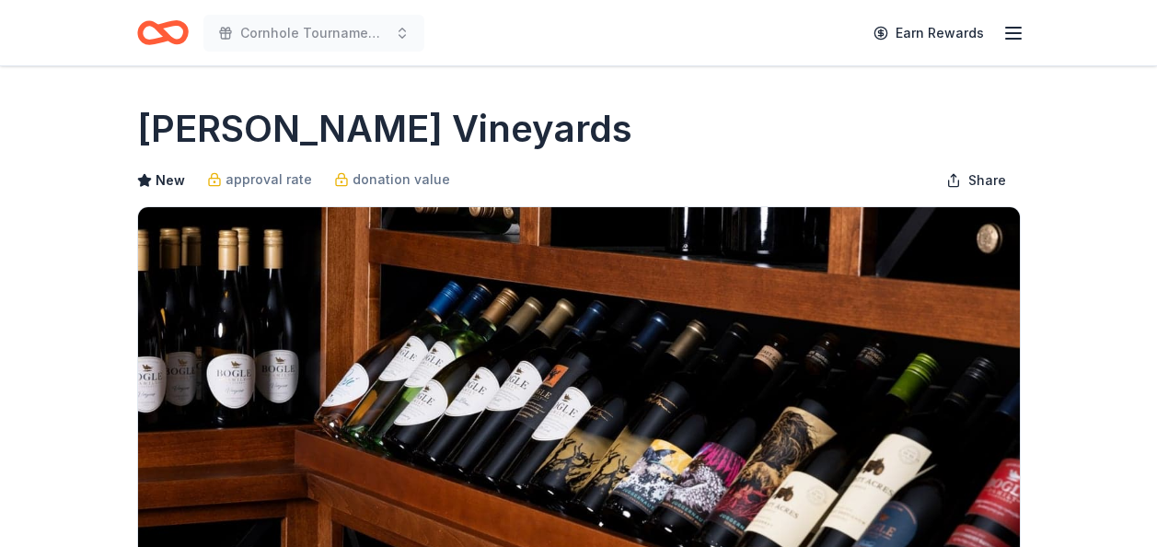 The height and width of the screenshot is (547, 1157). What do you see at coordinates (314, 33) in the screenshot?
I see `button: Cornhole Tournament/Silent Auction` at bounding box center [314, 33].